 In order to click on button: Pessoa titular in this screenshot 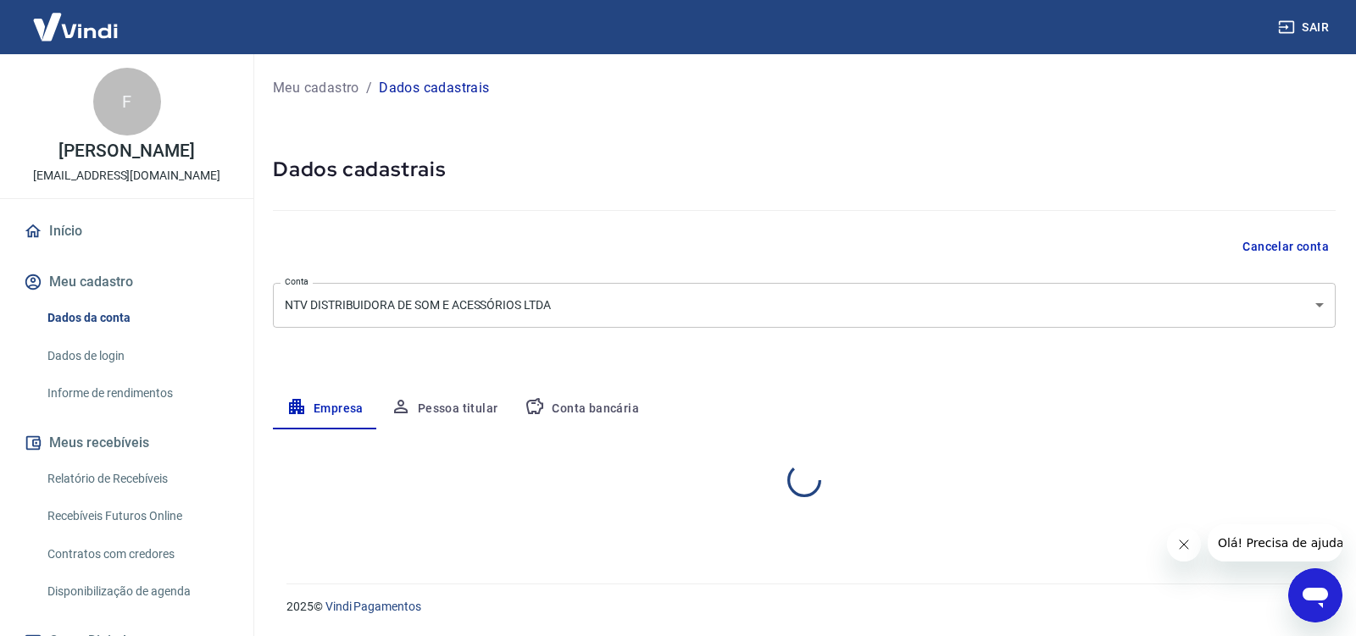, I will do `click(444, 409)`.